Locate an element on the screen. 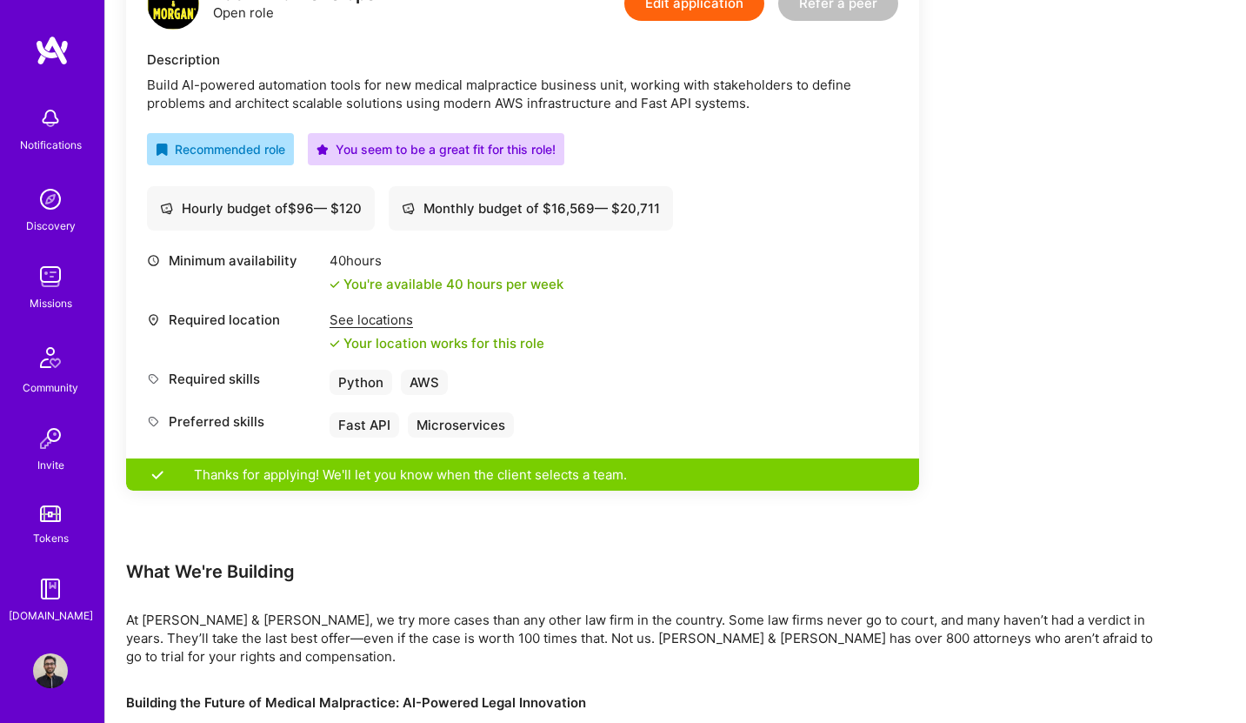 The width and height of the screenshot is (1246, 723). div: Your location works for this role is located at coordinates (437, 343).